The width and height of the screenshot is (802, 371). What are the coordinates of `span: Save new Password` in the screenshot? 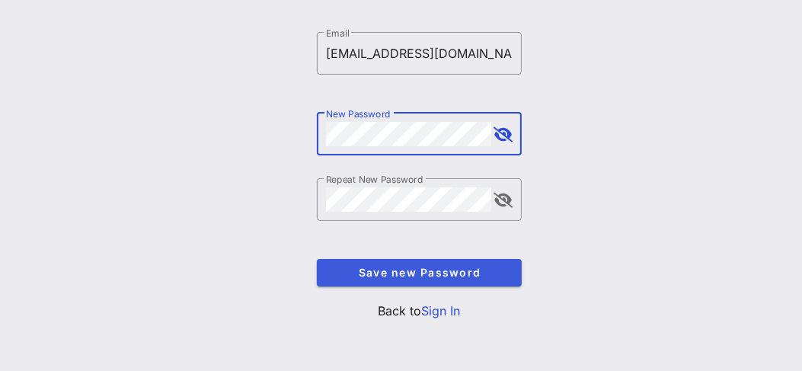 It's located at (419, 272).